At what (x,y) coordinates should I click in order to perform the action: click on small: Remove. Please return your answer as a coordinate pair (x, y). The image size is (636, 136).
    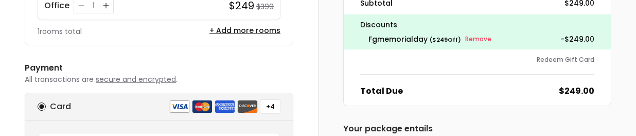
    Looking at the image, I should click on (478, 39).